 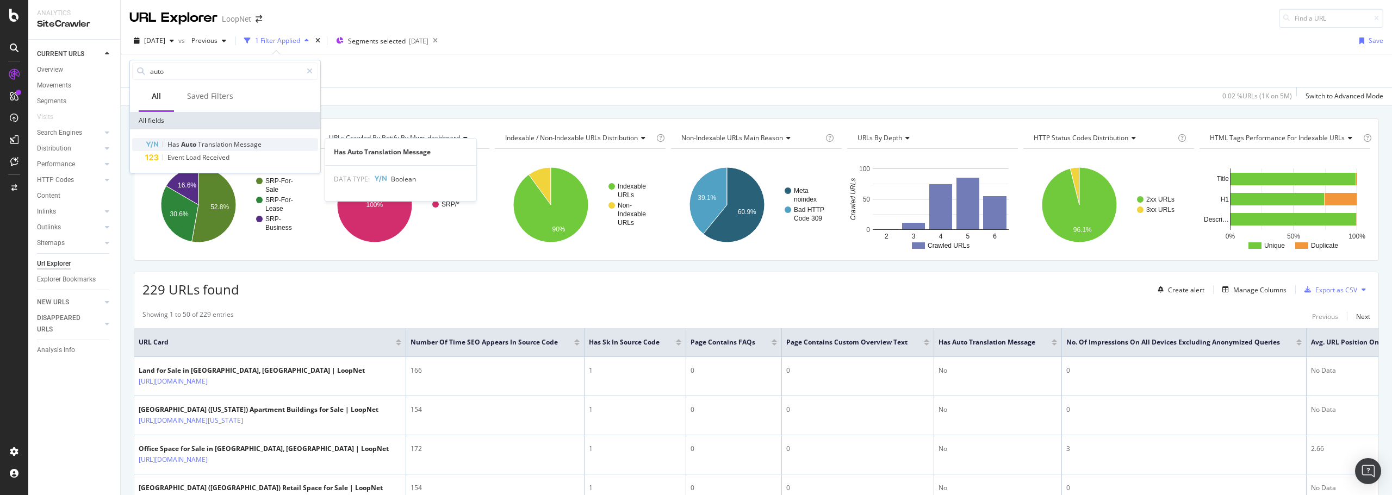 I want to click on span: Has Auto Translation Message, so click(x=987, y=343).